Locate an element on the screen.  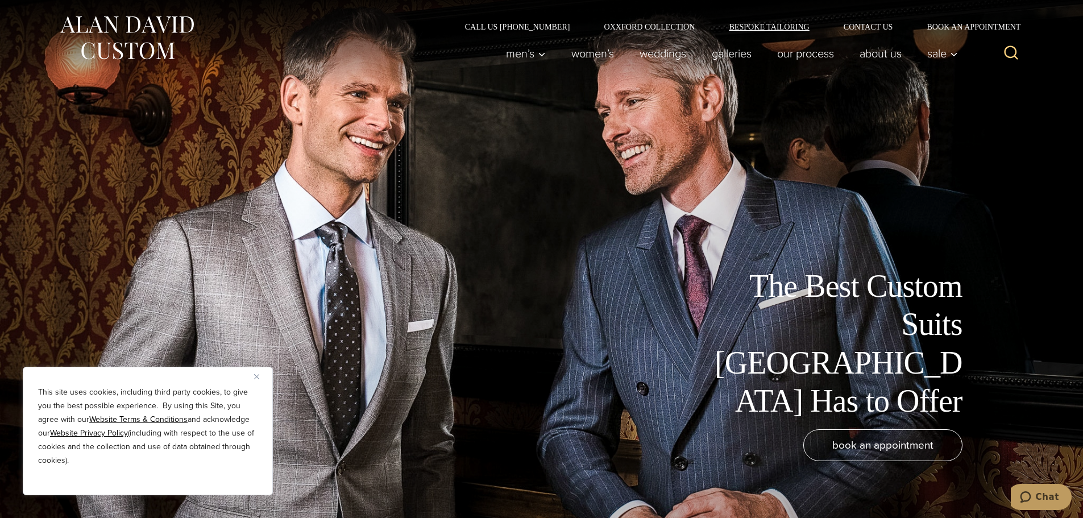
button: Men’s sub menu toggle is located at coordinates (525, 53).